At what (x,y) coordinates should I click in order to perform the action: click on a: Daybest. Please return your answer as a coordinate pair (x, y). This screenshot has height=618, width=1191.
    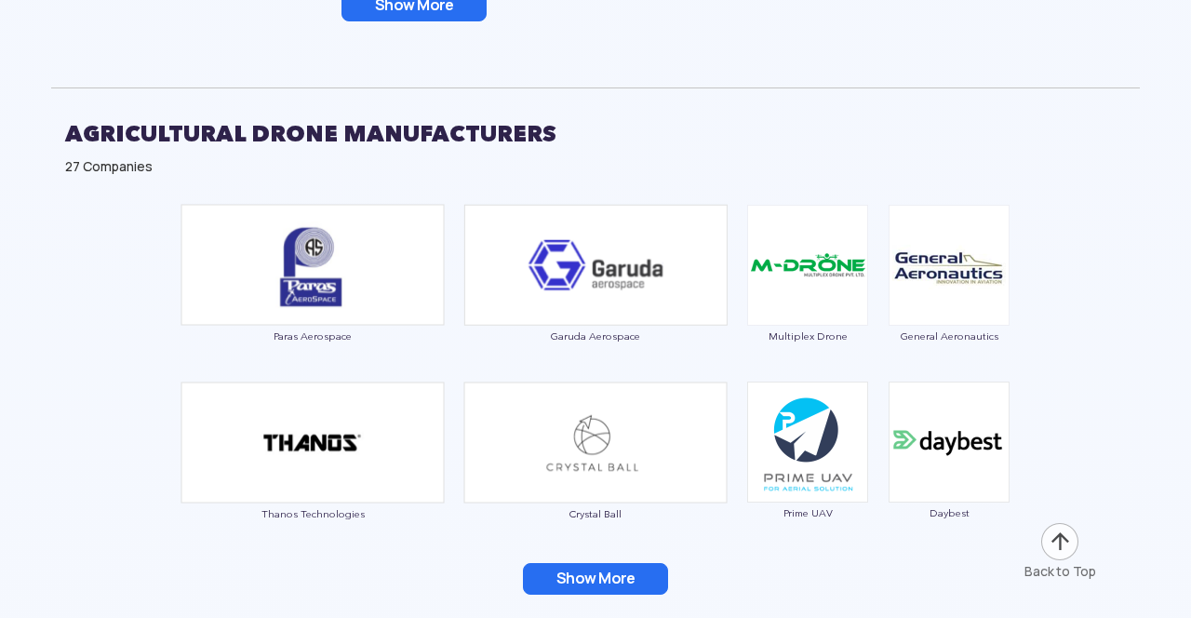
    Looking at the image, I should click on (949, 476).